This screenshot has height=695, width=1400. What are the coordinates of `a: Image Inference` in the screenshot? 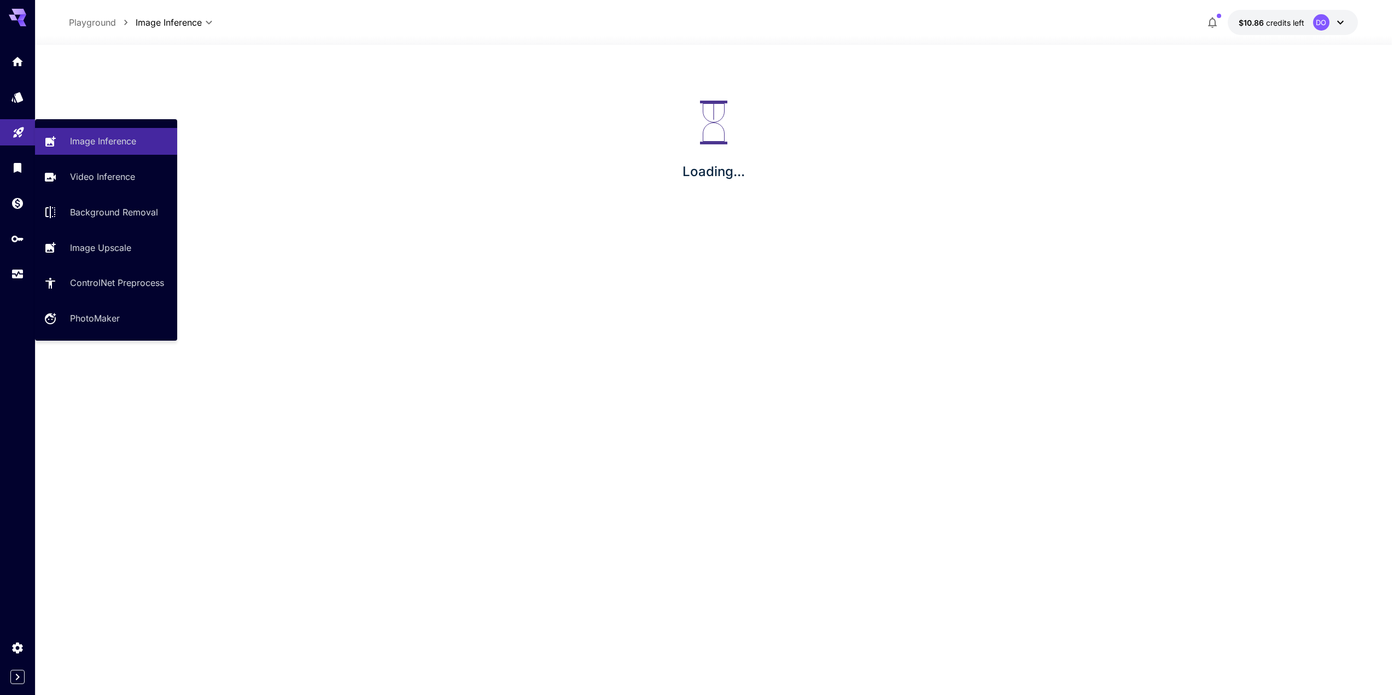 It's located at (106, 141).